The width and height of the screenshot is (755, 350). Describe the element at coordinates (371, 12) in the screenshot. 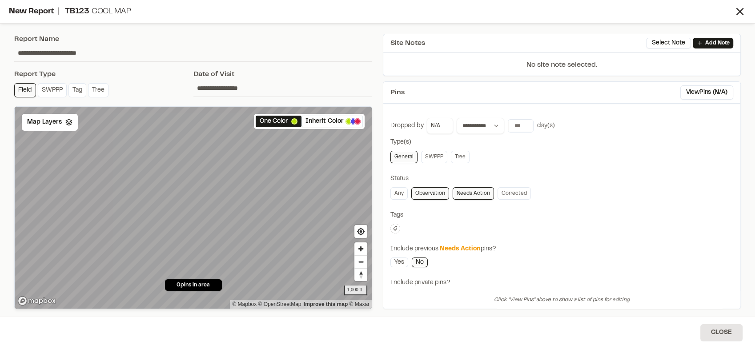

I see `div: New Report` at that location.